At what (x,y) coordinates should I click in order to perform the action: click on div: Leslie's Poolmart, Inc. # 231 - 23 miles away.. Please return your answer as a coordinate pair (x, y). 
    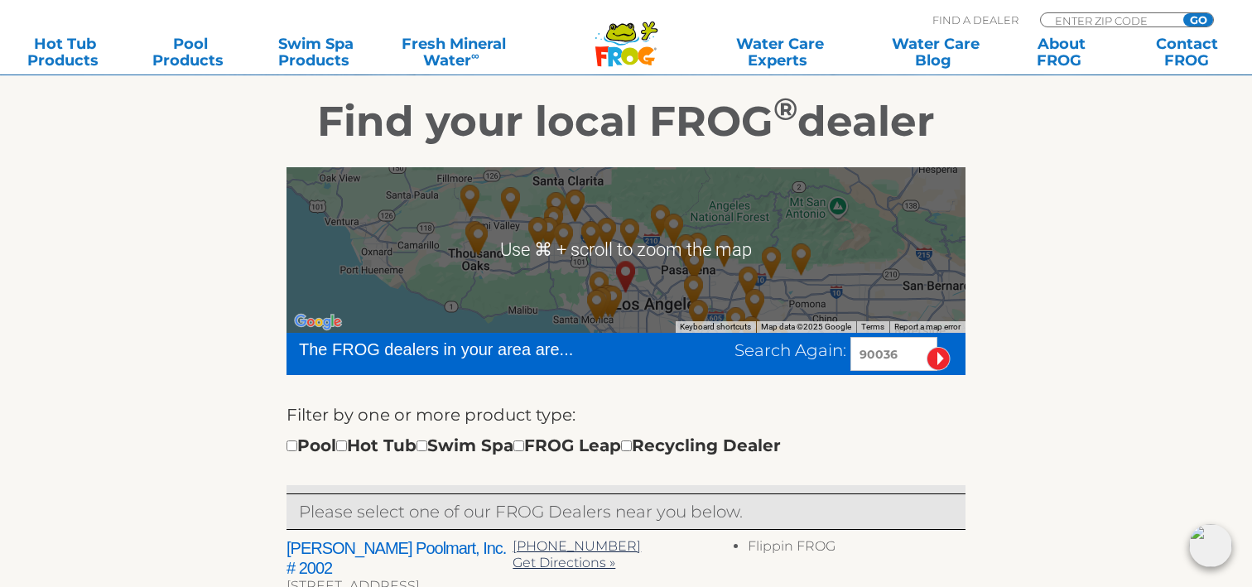
    Looking at the image, I should click on (749, 282).